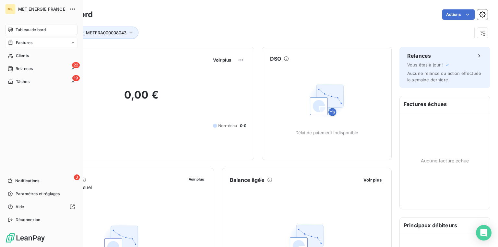  I want to click on img: Logo LeanPay, so click(25, 238).